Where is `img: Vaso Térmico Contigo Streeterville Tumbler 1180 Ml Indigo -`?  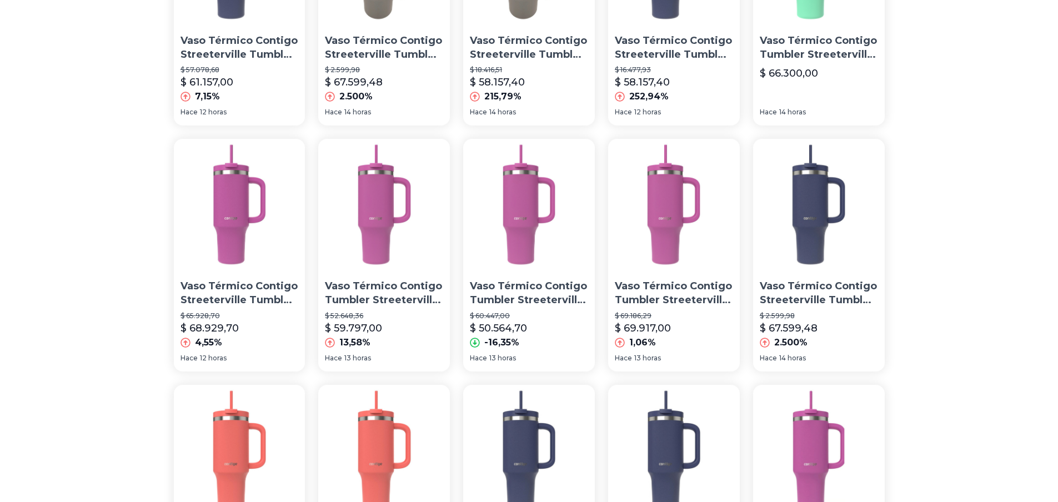 img: Vaso Térmico Contigo Streeterville Tumbler 1180 Ml Indigo - is located at coordinates (819, 204).